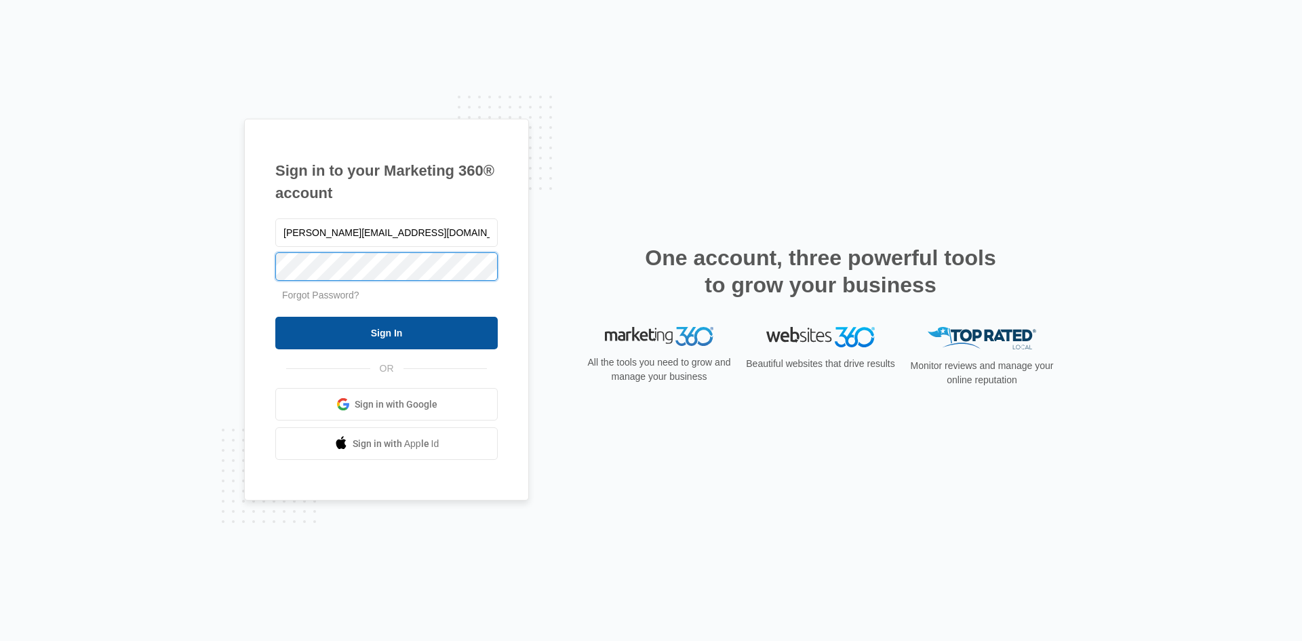  What do you see at coordinates (386, 404) in the screenshot?
I see `a: Sign in with Google` at bounding box center [386, 404].